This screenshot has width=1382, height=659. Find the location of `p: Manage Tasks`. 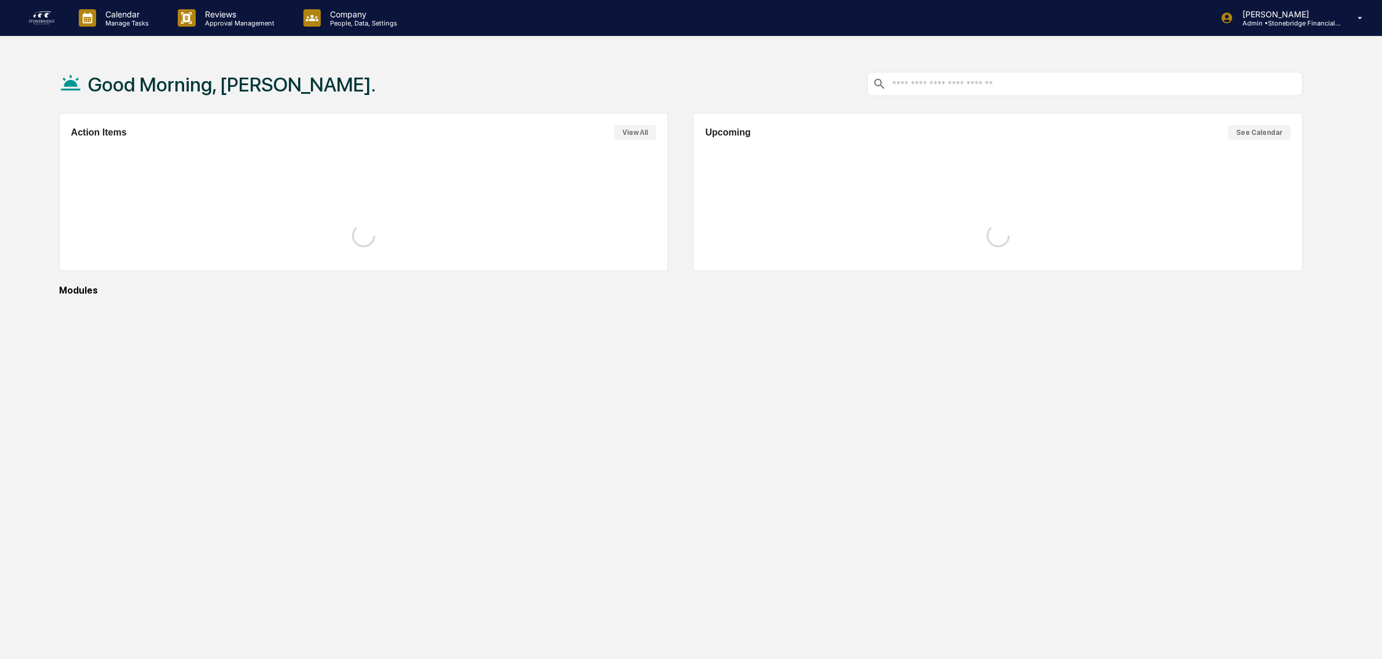

p: Manage Tasks is located at coordinates (125, 23).